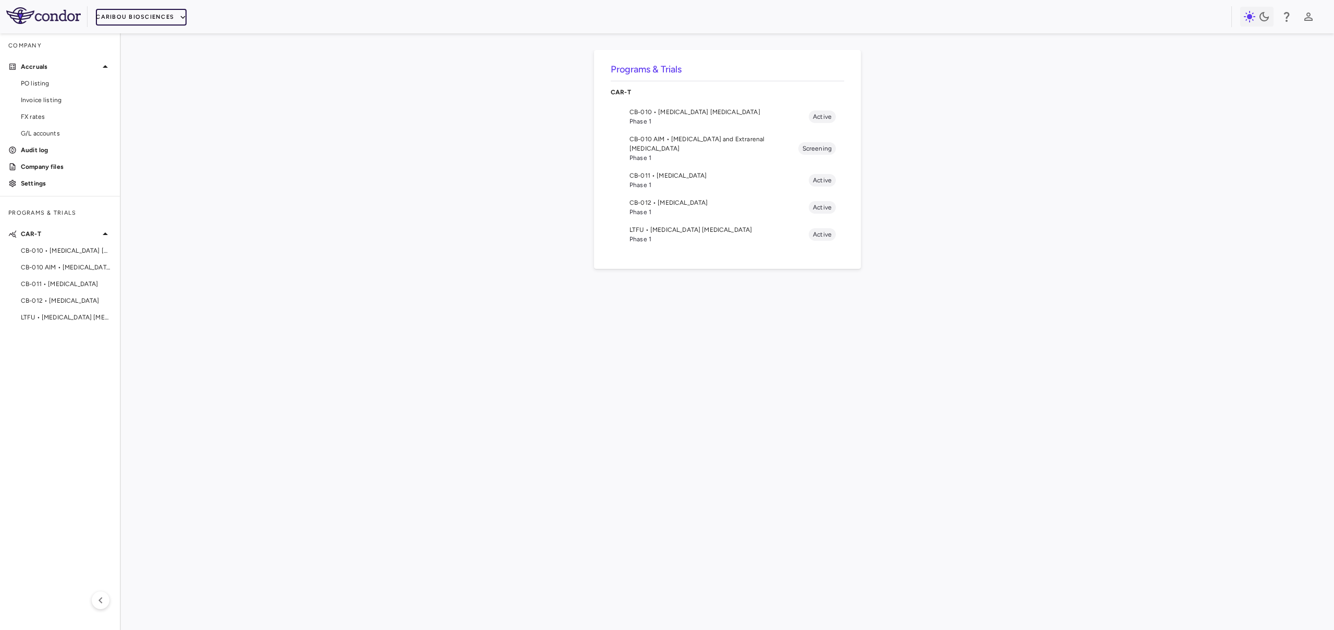 The height and width of the screenshot is (630, 1334). I want to click on p: Company files, so click(66, 167).